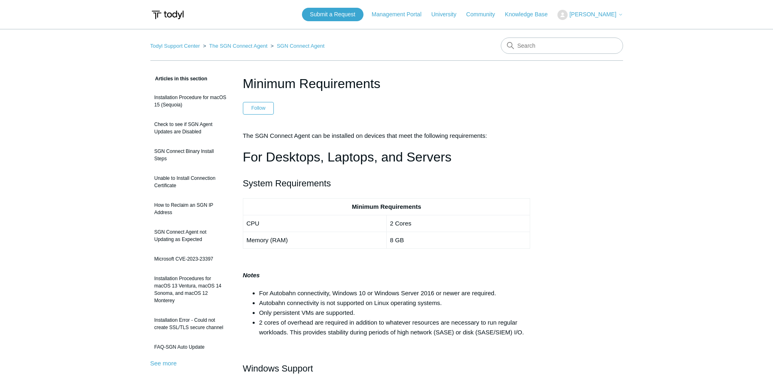 This screenshot has width=773, height=376. Describe the element at coordinates (259, 108) in the screenshot. I see `button: Follow Article` at that location.